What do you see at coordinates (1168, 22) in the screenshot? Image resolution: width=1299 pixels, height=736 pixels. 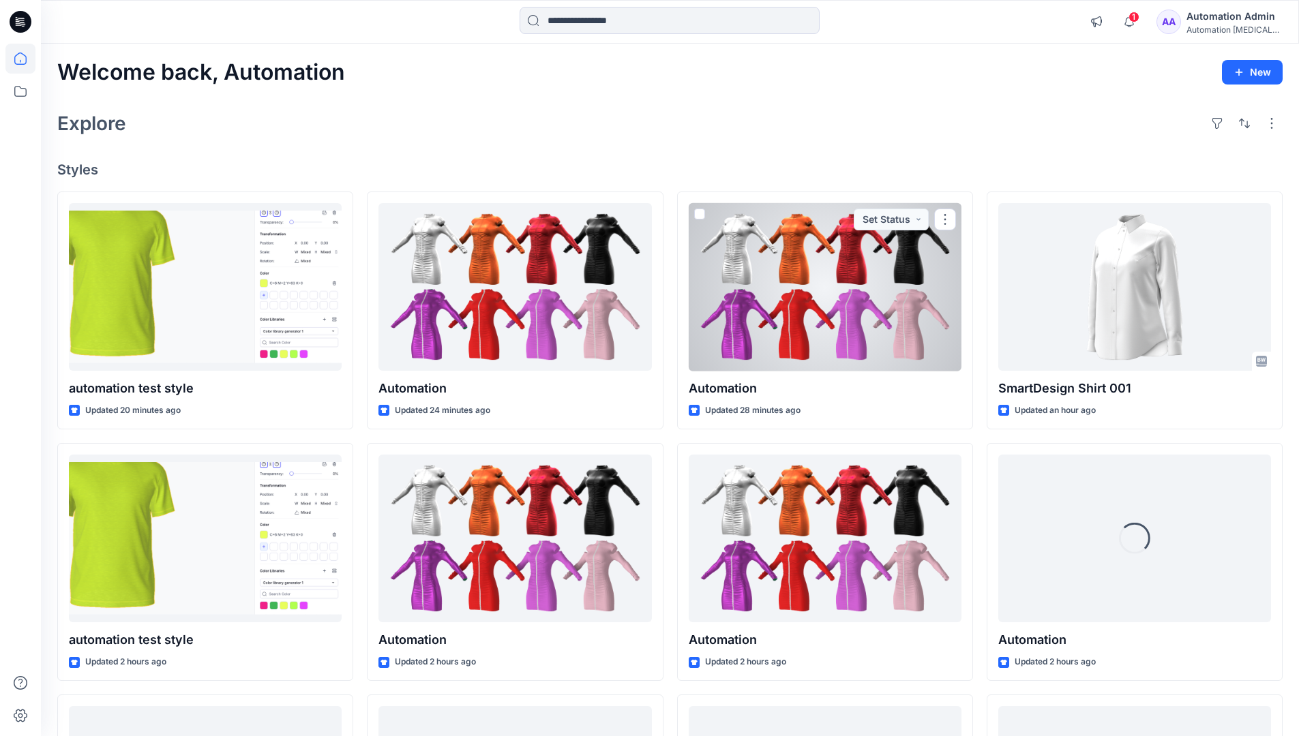 I see `div: AA` at bounding box center [1168, 22].